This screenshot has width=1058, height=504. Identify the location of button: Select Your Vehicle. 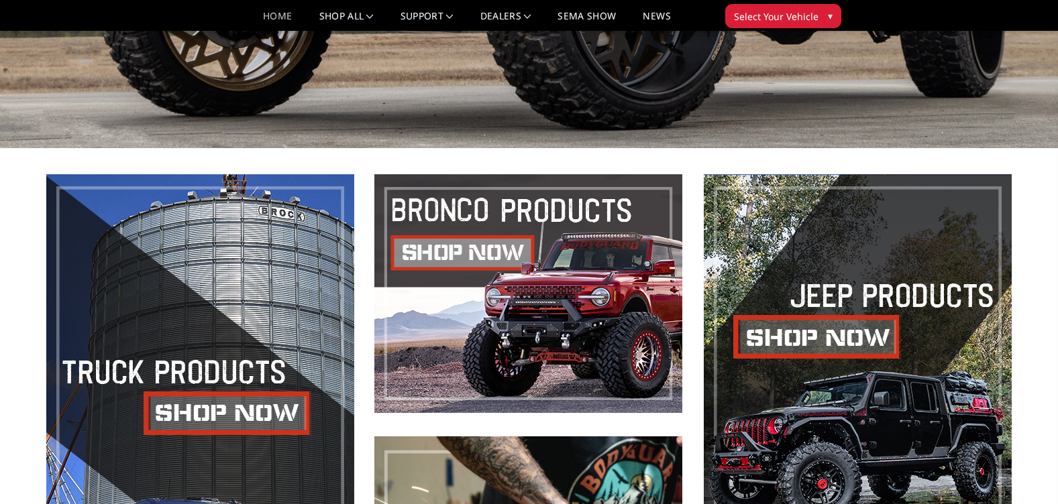
(783, 16).